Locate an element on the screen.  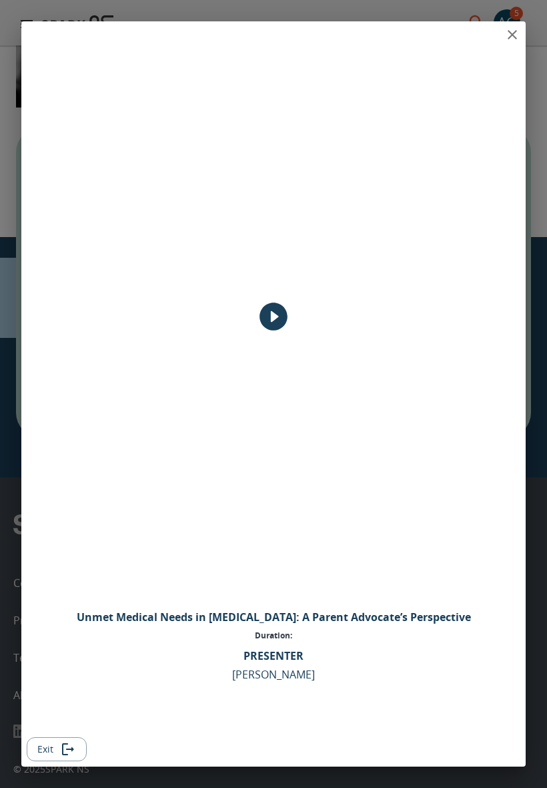
b: PRESENTER is located at coordinates (274, 656).